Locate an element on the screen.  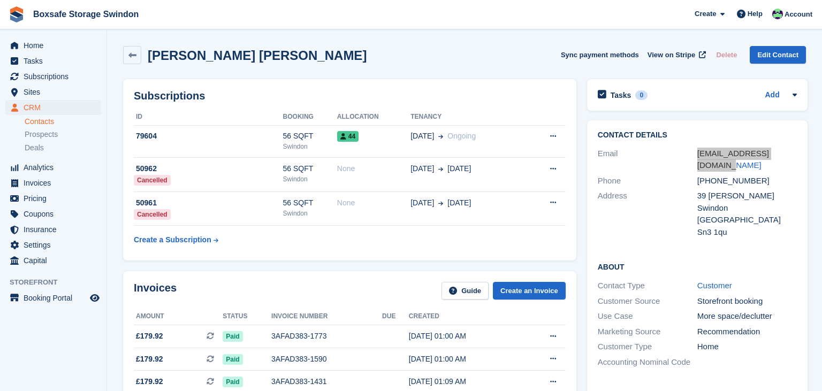
div: Customer Type is located at coordinates (647, 347).